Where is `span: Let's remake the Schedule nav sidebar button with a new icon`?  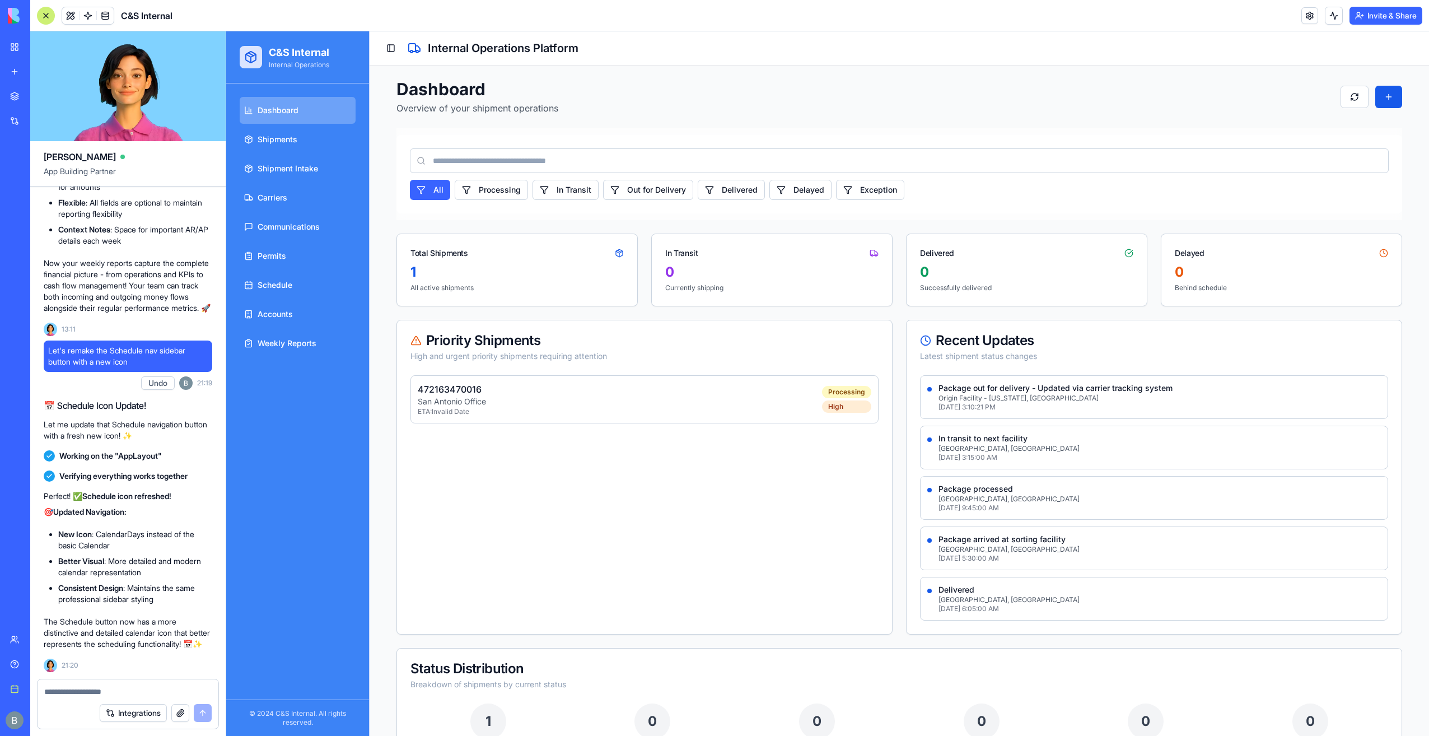 span: Let's remake the Schedule nav sidebar button with a new icon is located at coordinates (128, 356).